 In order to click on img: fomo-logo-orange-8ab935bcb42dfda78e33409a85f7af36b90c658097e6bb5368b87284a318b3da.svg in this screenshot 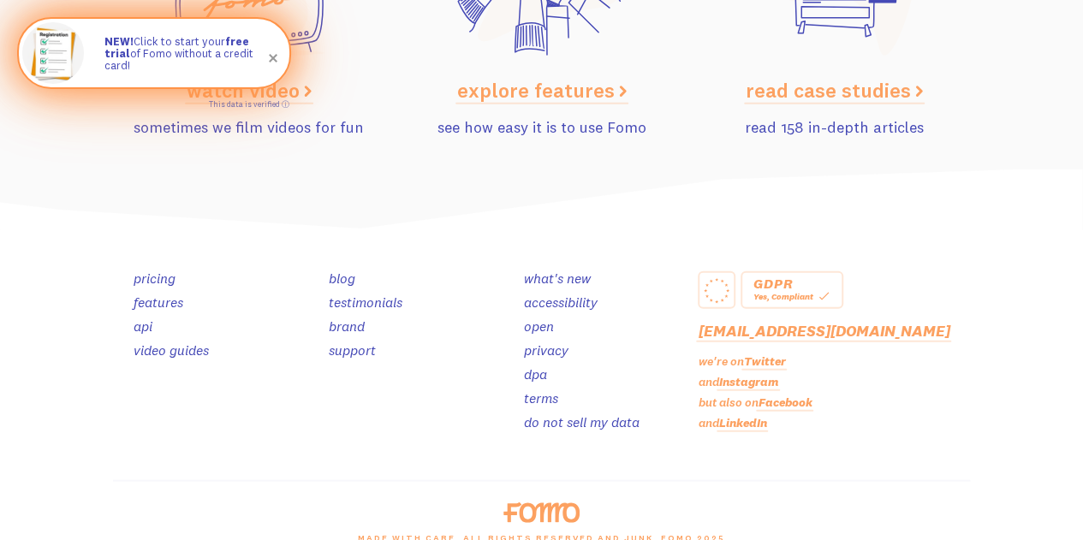, I will do `click(541, 513)`.